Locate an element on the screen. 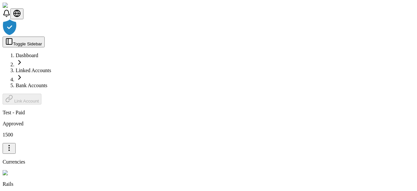 This screenshot has height=191, width=417. p: 1500 is located at coordinates (208, 135).